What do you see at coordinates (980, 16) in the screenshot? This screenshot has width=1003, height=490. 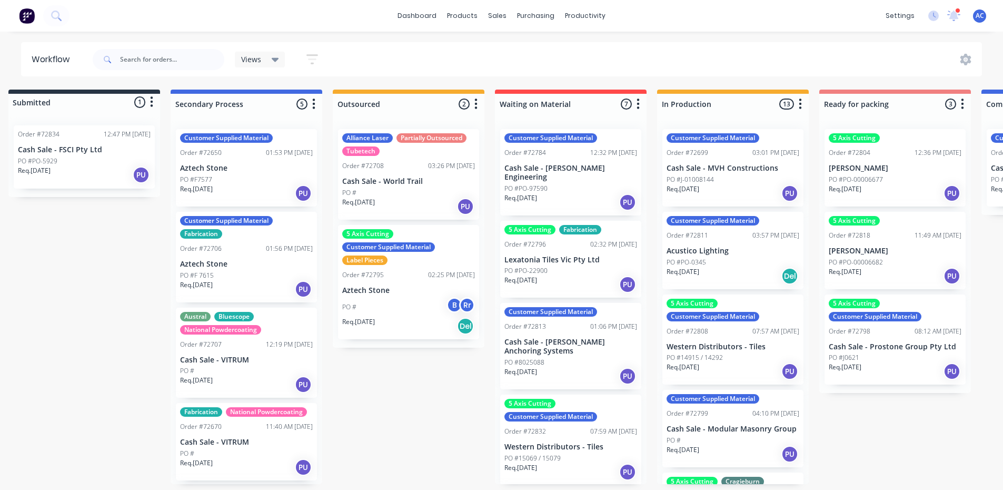 I see `span: AC` at bounding box center [980, 16].